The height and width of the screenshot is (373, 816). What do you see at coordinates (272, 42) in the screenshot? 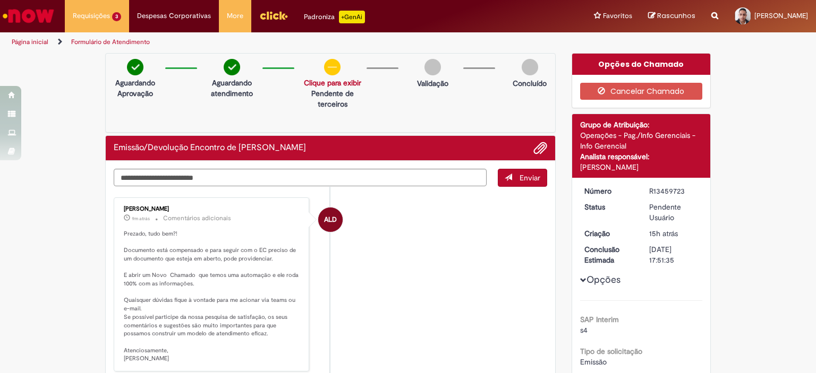
I see `ul: Trilhas de página` at bounding box center [272, 42].